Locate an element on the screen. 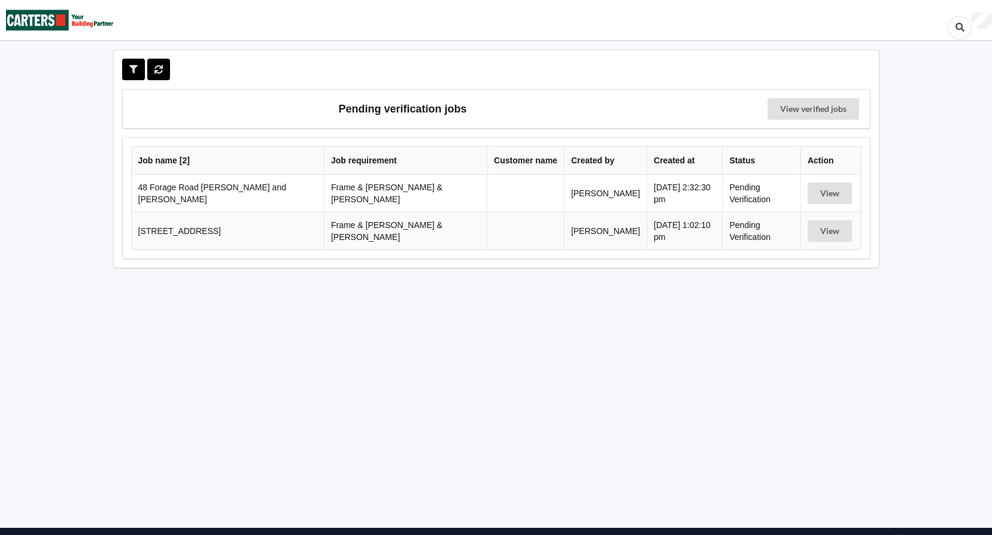 This screenshot has width=992, height=535. th: Action is located at coordinates (830, 160).